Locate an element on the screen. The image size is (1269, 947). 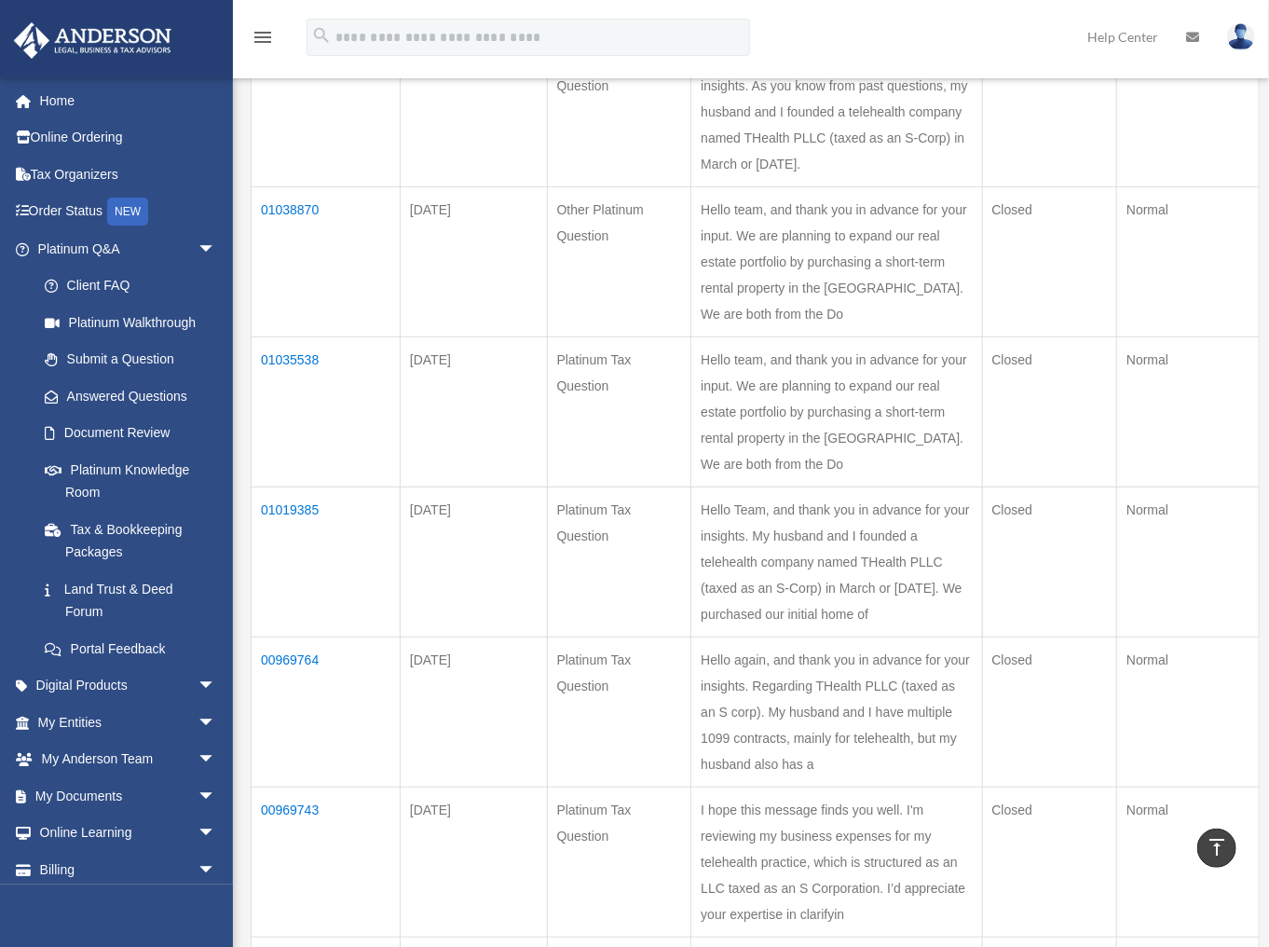
a: Document Review is located at coordinates (130, 433).